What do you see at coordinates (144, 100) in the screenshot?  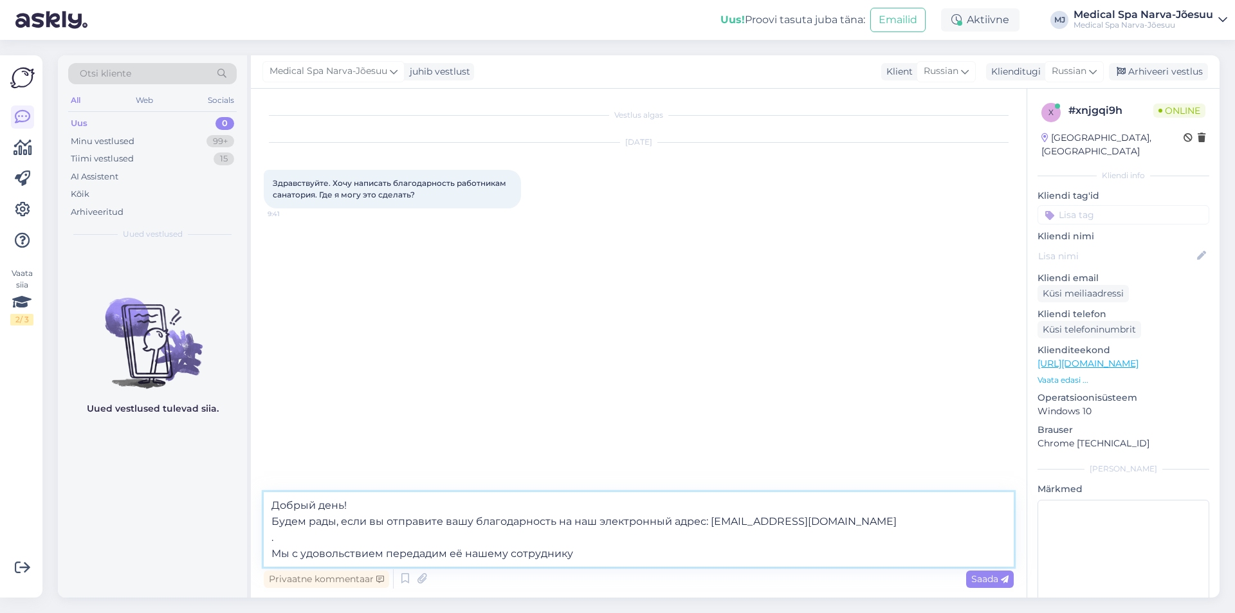 I see `div: Web` at bounding box center [144, 100].